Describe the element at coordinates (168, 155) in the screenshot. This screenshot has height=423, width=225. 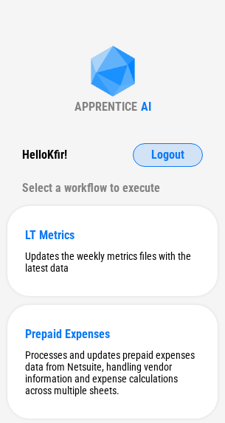
I see `button: Logout` at that location.